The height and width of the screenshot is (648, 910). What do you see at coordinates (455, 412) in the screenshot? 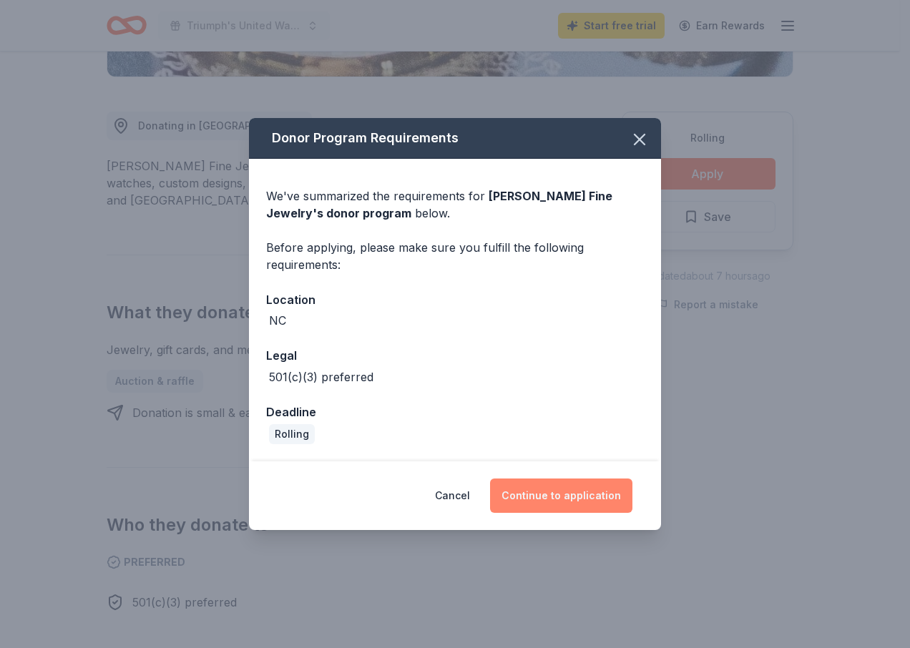
I see `div: Deadline` at bounding box center [455, 412].